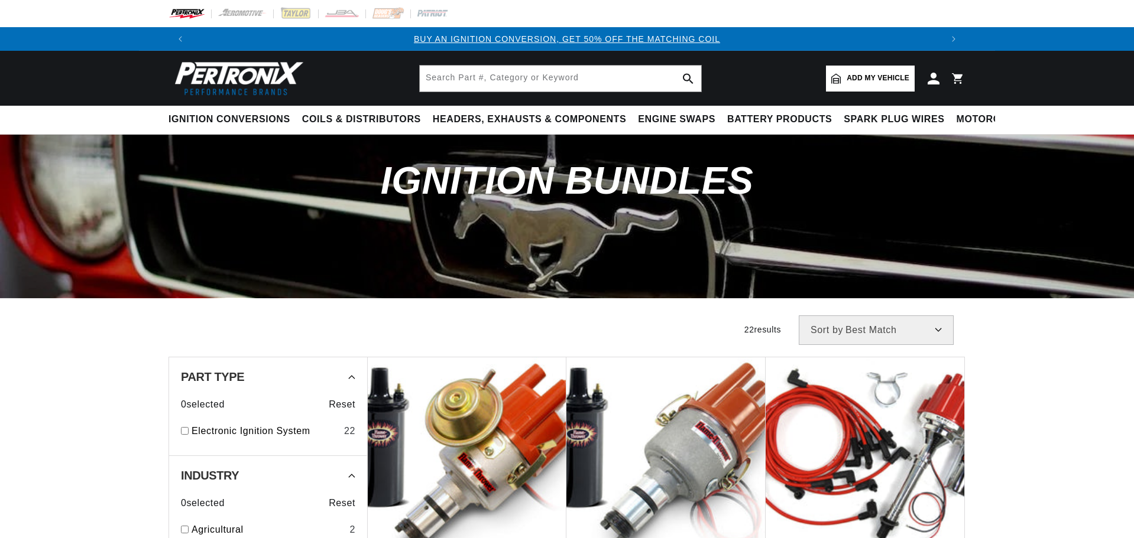 The width and height of the screenshot is (1134, 538). What do you see at coordinates (567, 39) in the screenshot?
I see `slideshow-component: Translation missing: en.sections.announcements.announcement_bar` at bounding box center [567, 39].